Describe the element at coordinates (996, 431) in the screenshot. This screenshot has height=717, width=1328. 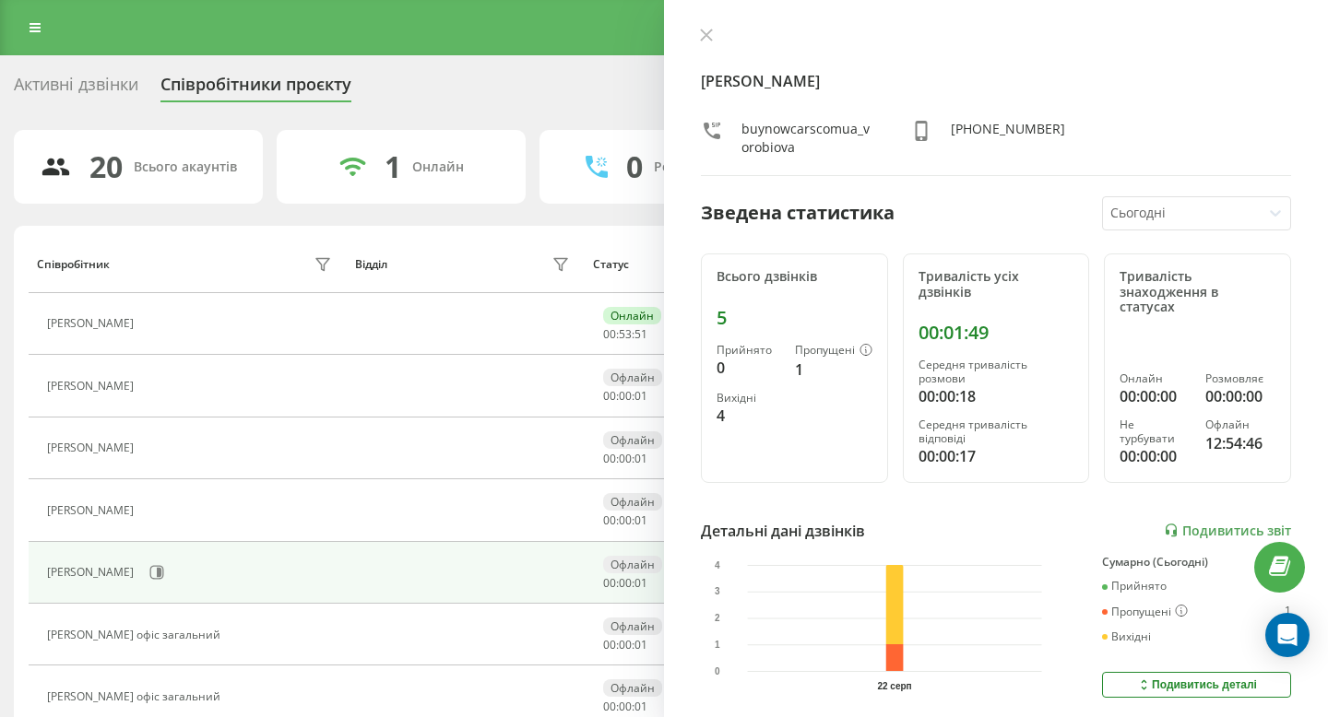
I see `div: Середня тривалість відповіді` at that location.